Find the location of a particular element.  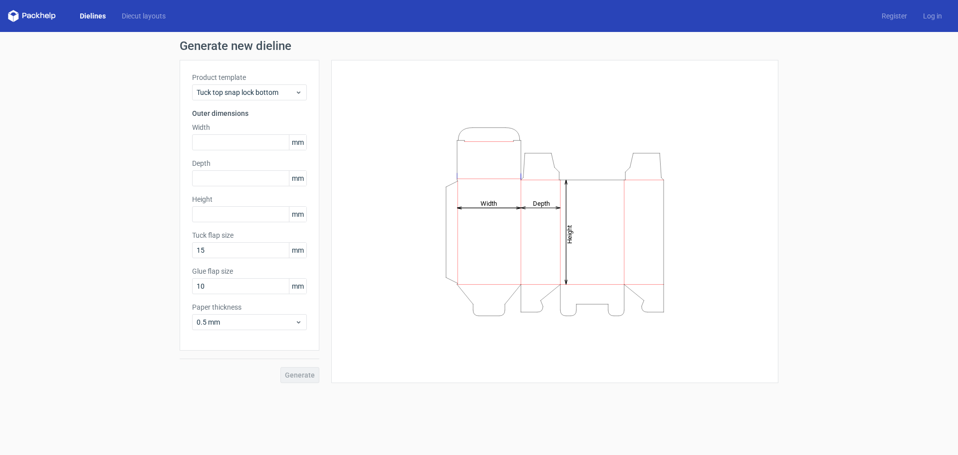

label: Glue flap size is located at coordinates (249, 271).